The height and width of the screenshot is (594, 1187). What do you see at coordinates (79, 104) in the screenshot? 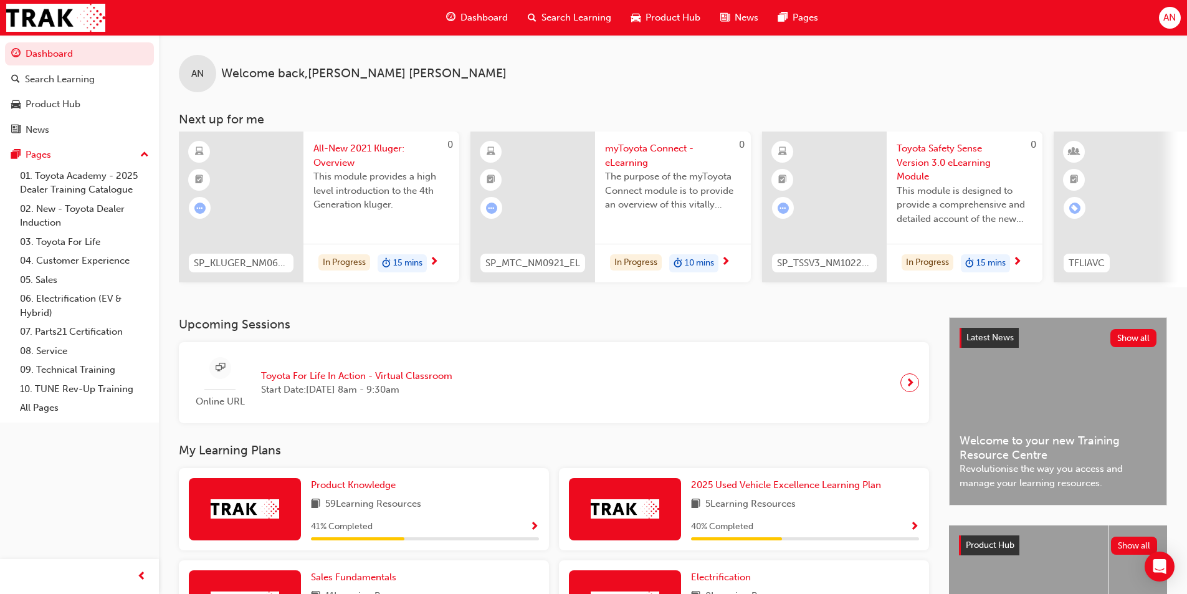
I see `a: Product Hub` at bounding box center [79, 104].